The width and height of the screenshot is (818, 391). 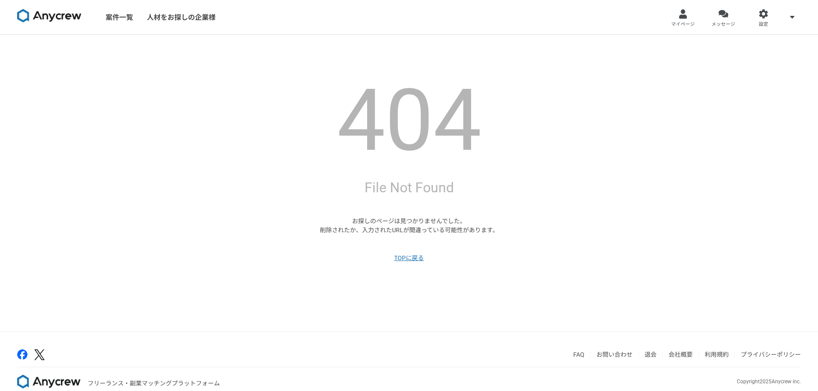 I want to click on p: フリーランス・副業マッチングプラットフォーム, so click(x=154, y=383).